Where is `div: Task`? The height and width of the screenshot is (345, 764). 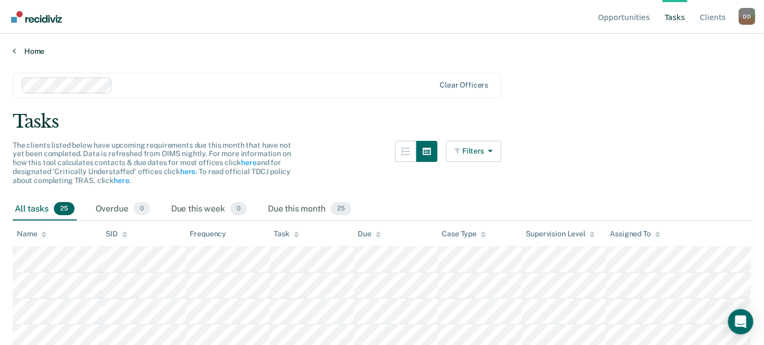 div: Task is located at coordinates (286, 234).